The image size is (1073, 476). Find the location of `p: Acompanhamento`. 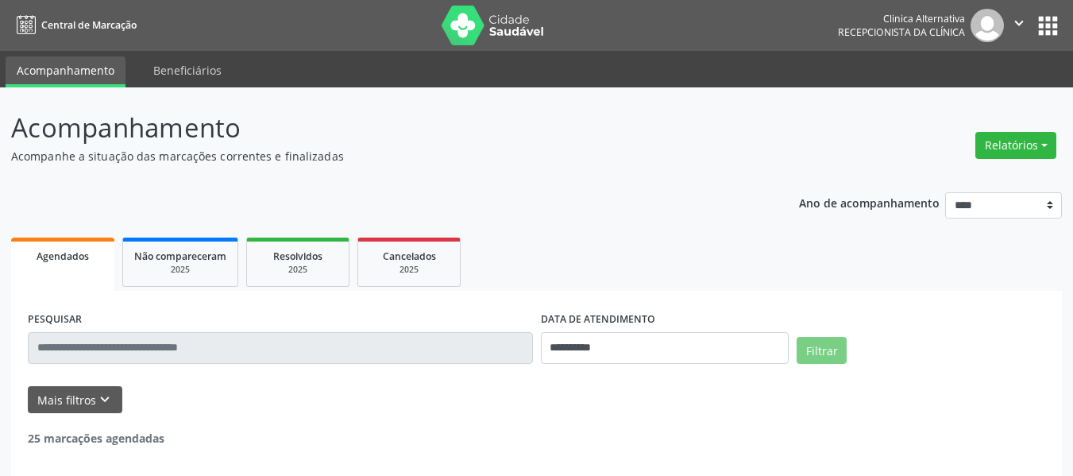

p: Acompanhamento is located at coordinates (379, 128).